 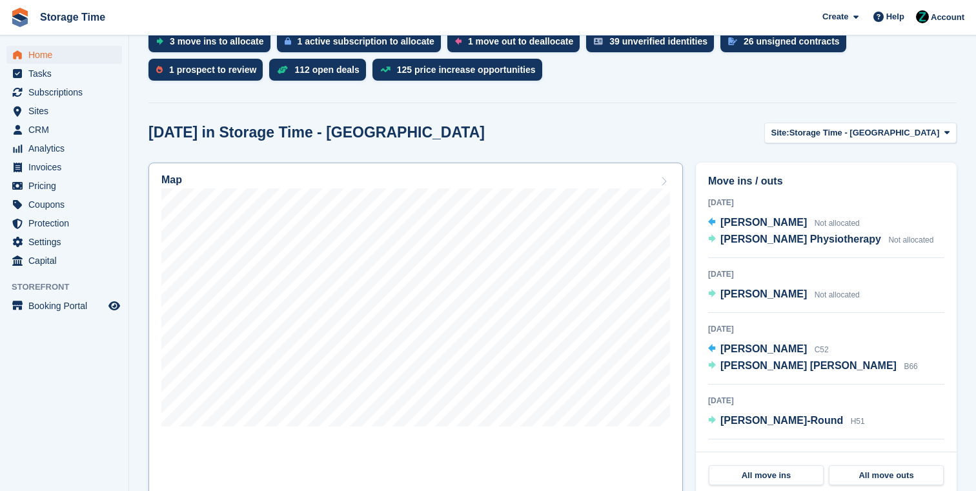 I want to click on img: price_increase_opportunities-93ffe204e8149a01c8c9dc8f82e8f89637d9d84a8eef4429ea346261dce0b2c0.svg, so click(x=385, y=69).